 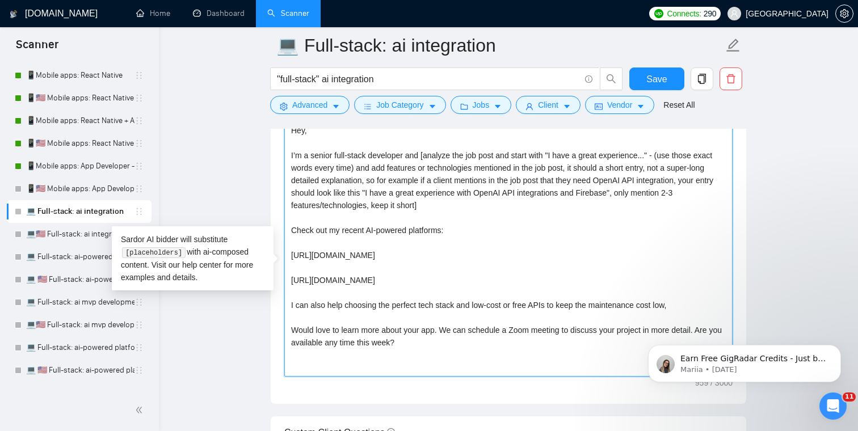 I want to click on li: 💻 Full-stack: ai-powered, so click(x=79, y=257).